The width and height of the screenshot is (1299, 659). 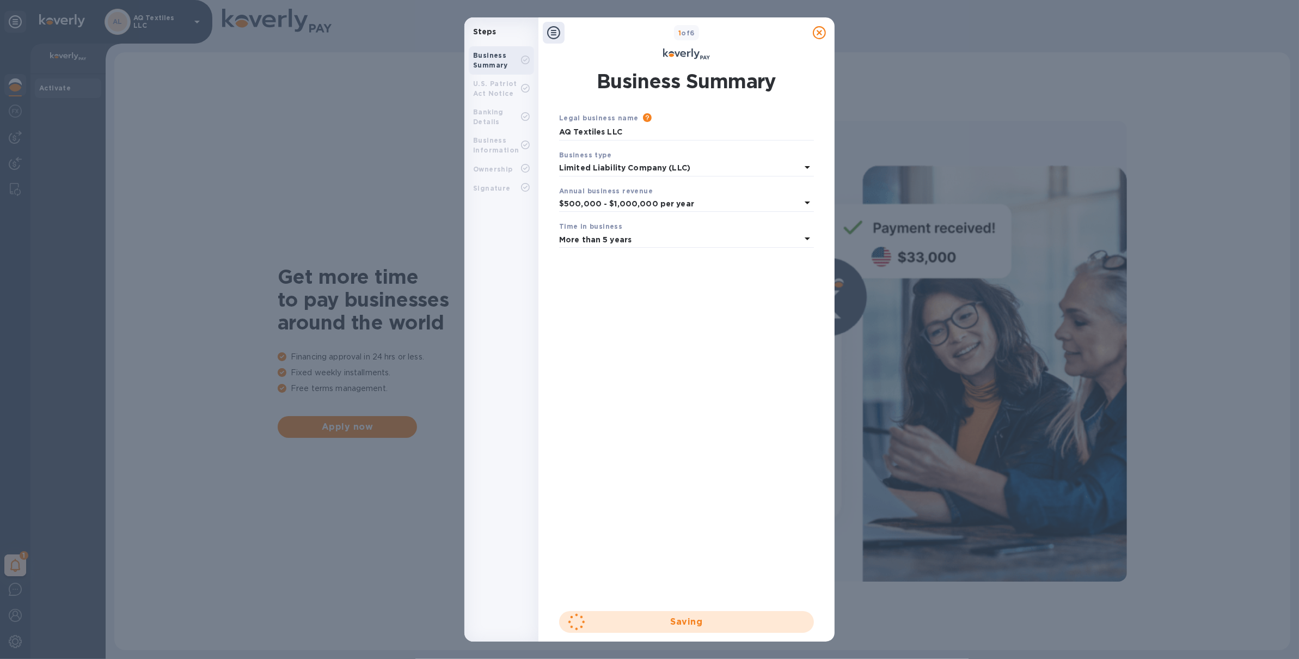 I want to click on b: Annual business revenue, so click(x=606, y=191).